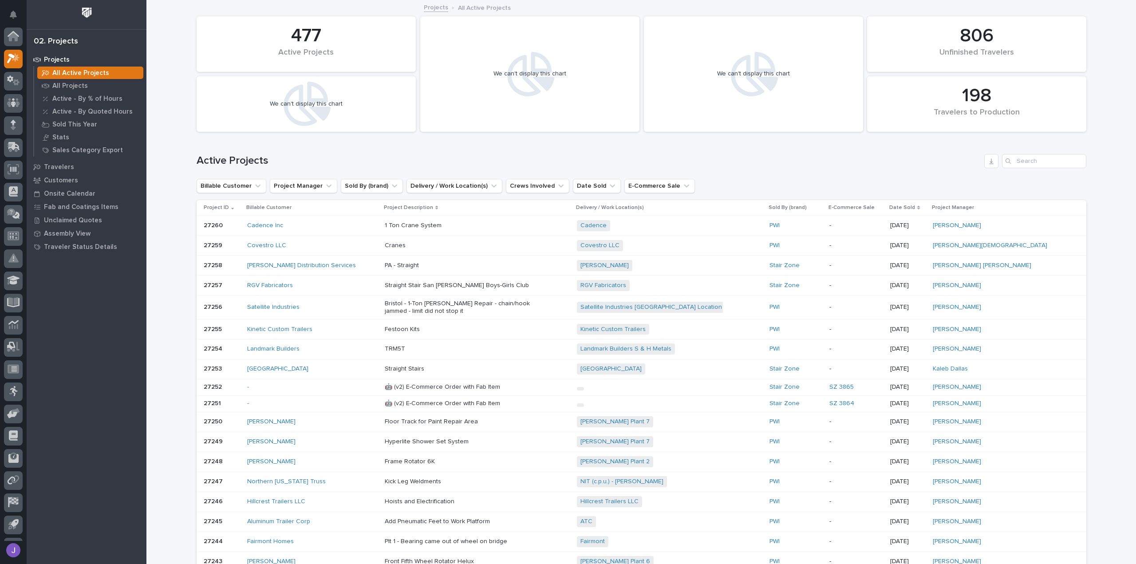  What do you see at coordinates (216, 208) in the screenshot?
I see `p: Project ID` at bounding box center [216, 208].